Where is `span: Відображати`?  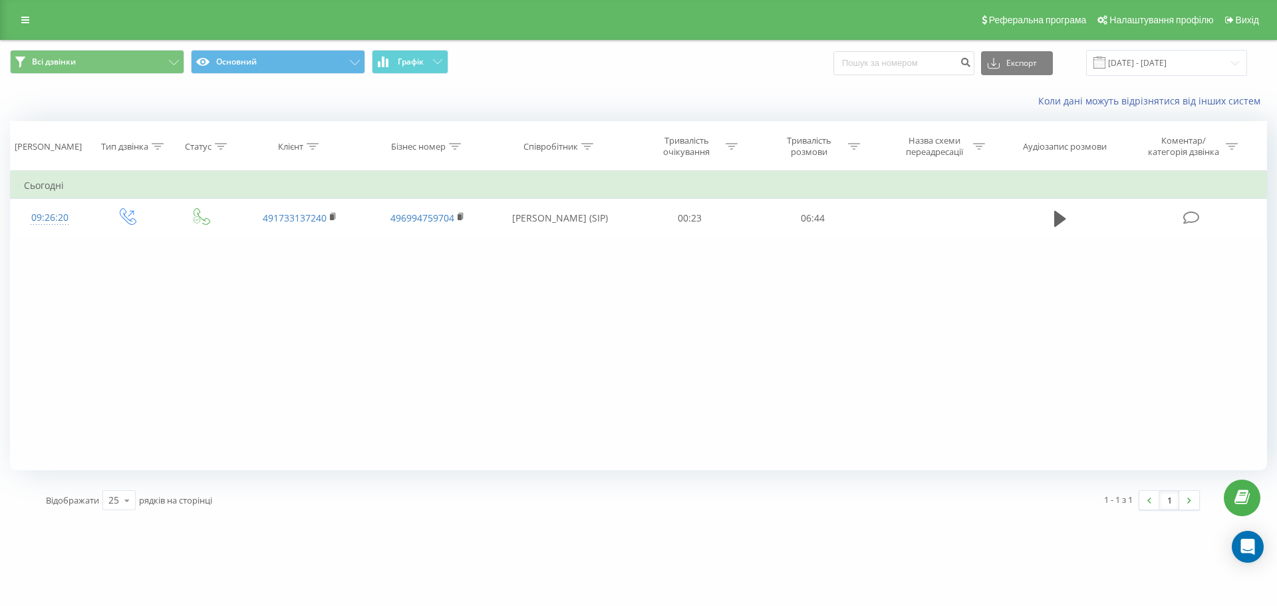
span: Відображати is located at coordinates (72, 500).